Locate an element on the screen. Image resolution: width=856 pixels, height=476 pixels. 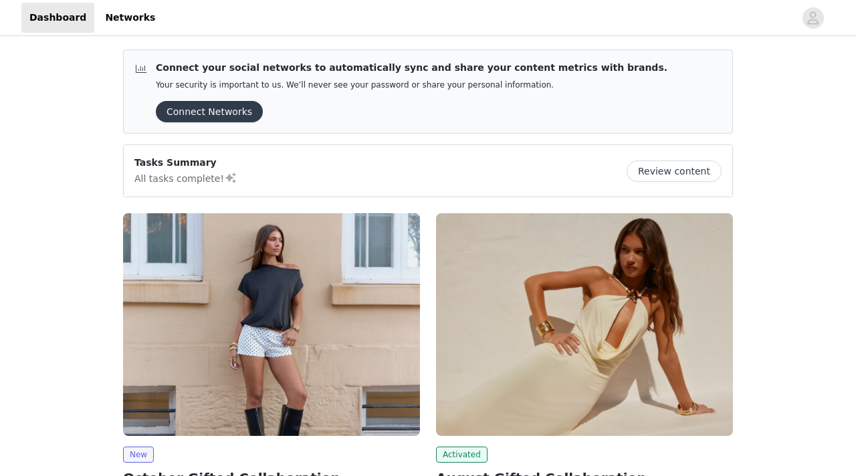
p: All tasks complete! is located at coordinates (186, 178).